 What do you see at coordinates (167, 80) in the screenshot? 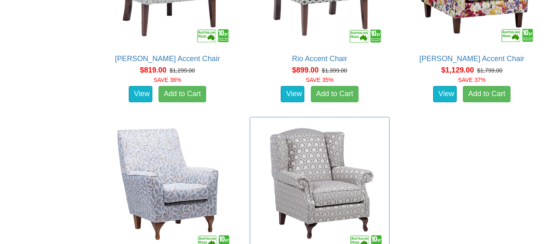
I see `font: SAVE 36%` at bounding box center [167, 80].